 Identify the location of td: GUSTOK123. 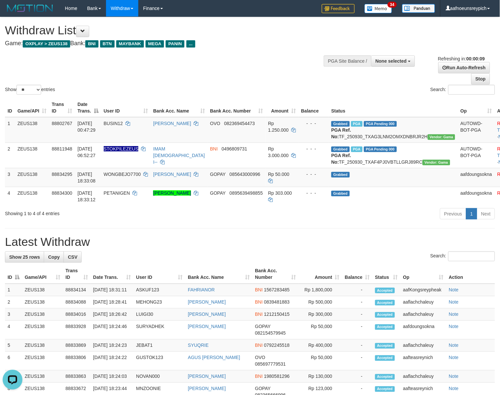
(159, 361).